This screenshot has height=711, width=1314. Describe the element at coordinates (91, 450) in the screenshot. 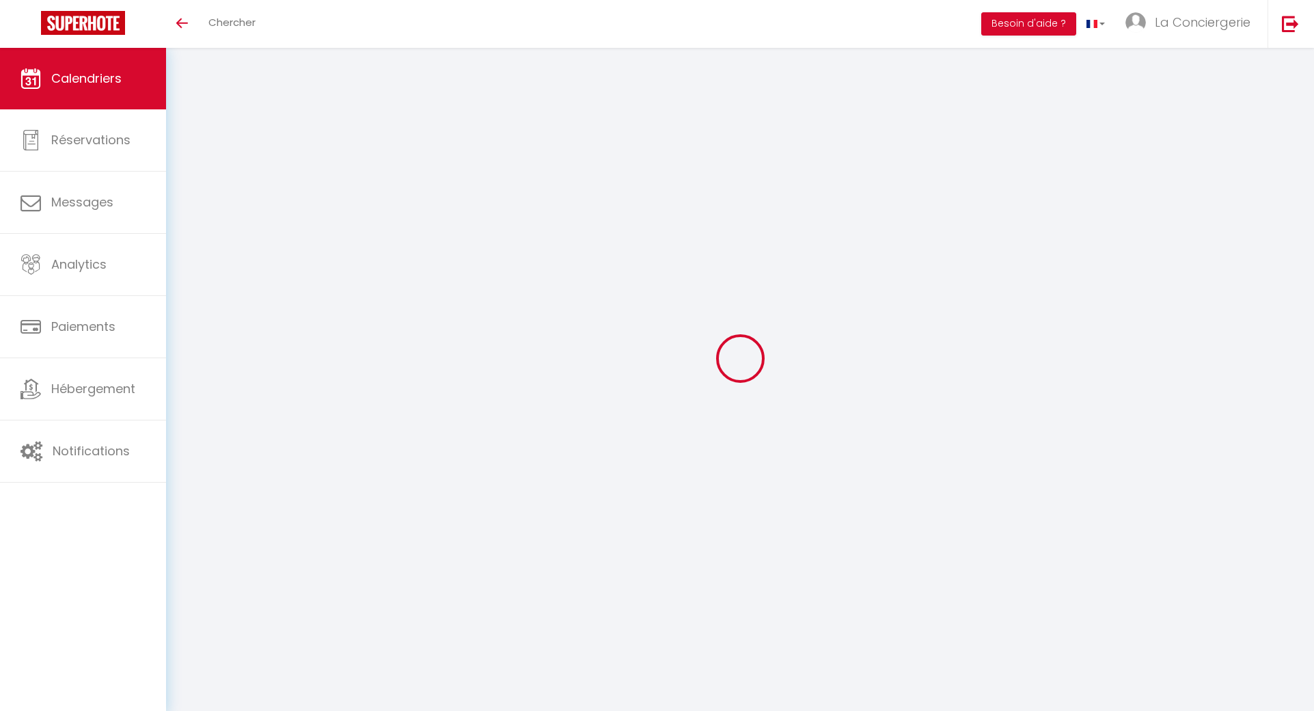

I see `span: Notifications` at that location.